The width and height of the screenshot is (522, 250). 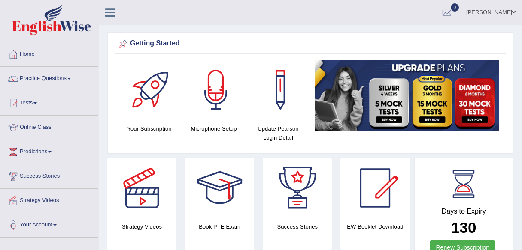 I want to click on span: 0, so click(x=455, y=7).